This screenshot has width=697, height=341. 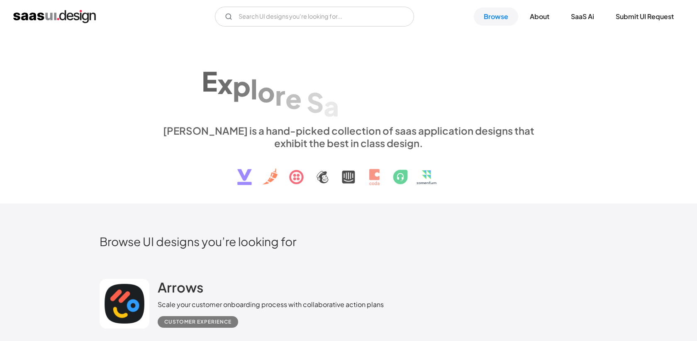 What do you see at coordinates (349, 171) in the screenshot?
I see `img: text, icon, saas logo` at bounding box center [349, 171].